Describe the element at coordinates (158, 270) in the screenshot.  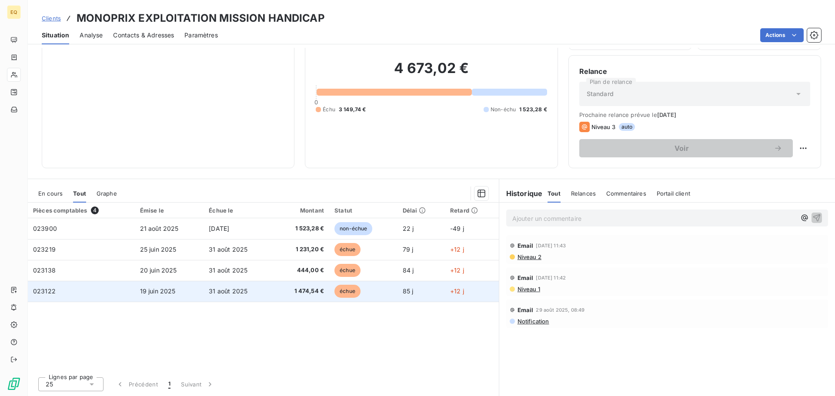
I see `span: 20 juin 2025` at that location.